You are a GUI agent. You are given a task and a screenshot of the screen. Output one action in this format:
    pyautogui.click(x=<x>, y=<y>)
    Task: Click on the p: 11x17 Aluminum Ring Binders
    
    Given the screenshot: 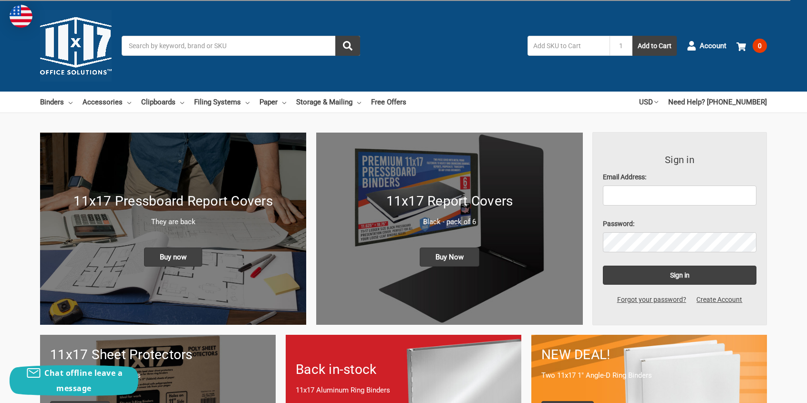 What is the action you would take?
    pyautogui.click(x=403, y=390)
    